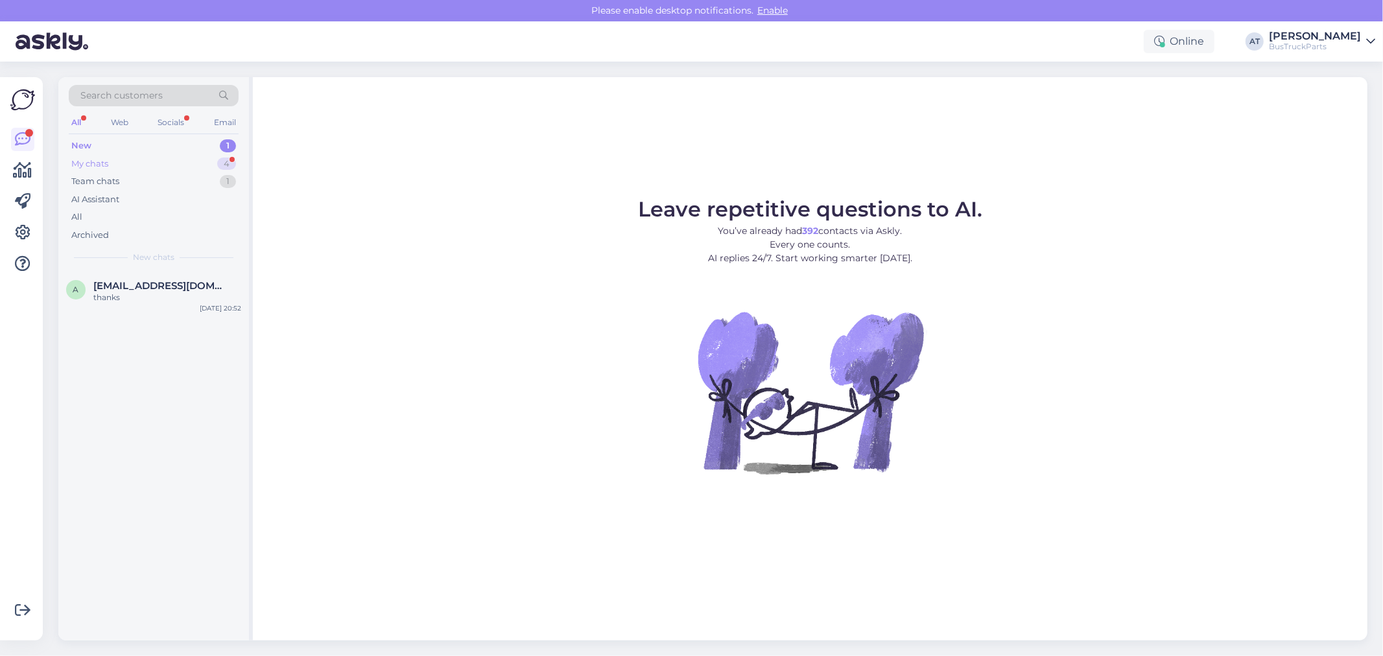 Image resolution: width=1383 pixels, height=656 pixels. I want to click on span: New chats, so click(154, 257).